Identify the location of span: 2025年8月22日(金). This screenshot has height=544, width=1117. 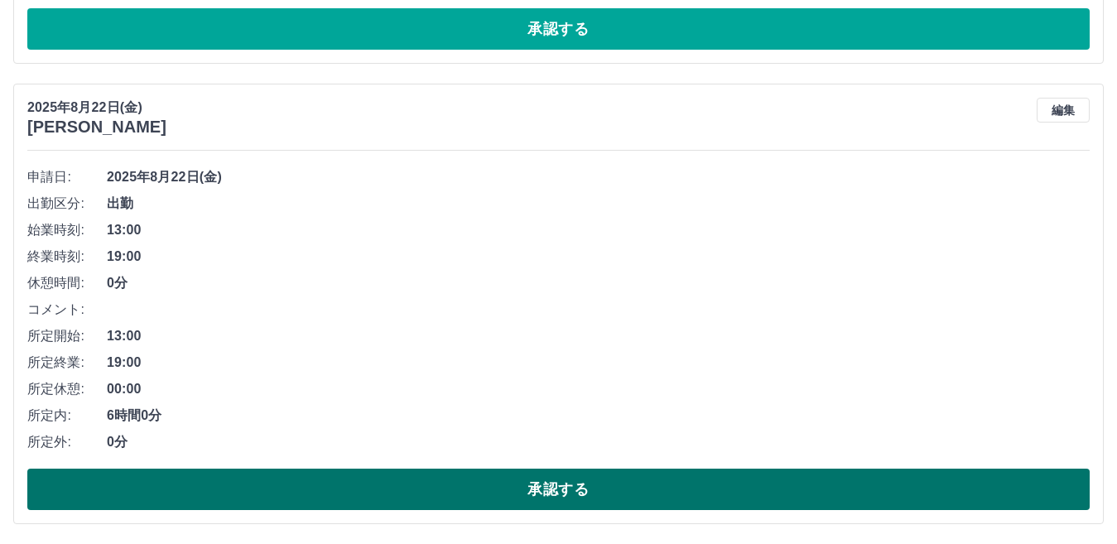
(598, 177).